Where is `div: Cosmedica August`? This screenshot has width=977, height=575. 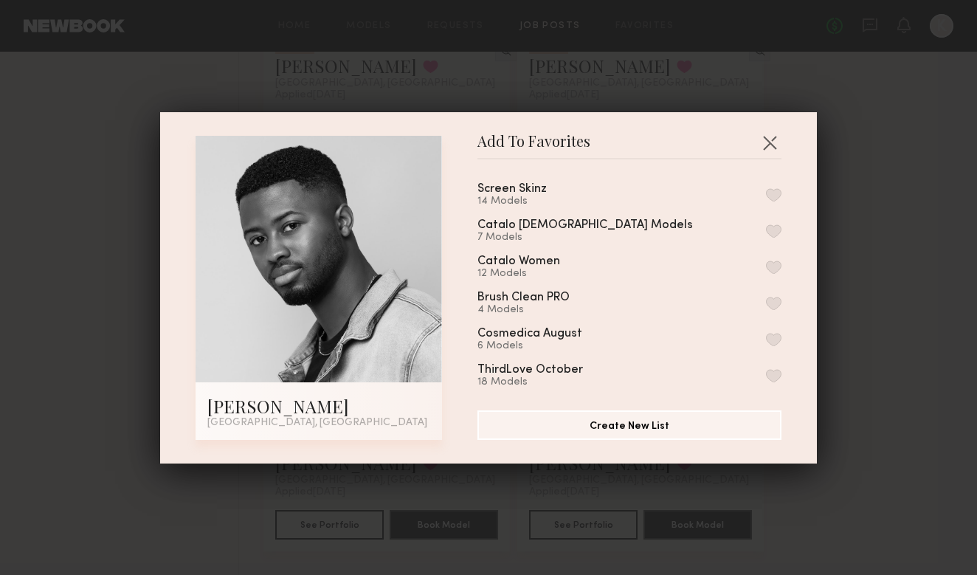 div: Cosmedica August is located at coordinates (530, 334).